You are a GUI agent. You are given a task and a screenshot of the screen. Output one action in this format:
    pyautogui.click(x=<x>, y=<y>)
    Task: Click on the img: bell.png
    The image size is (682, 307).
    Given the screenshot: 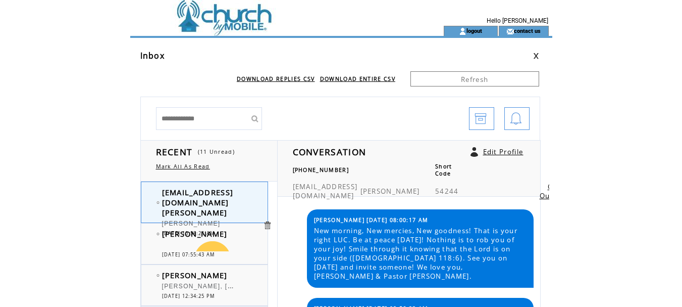 What is the action you would take?
    pyautogui.click(x=516, y=119)
    